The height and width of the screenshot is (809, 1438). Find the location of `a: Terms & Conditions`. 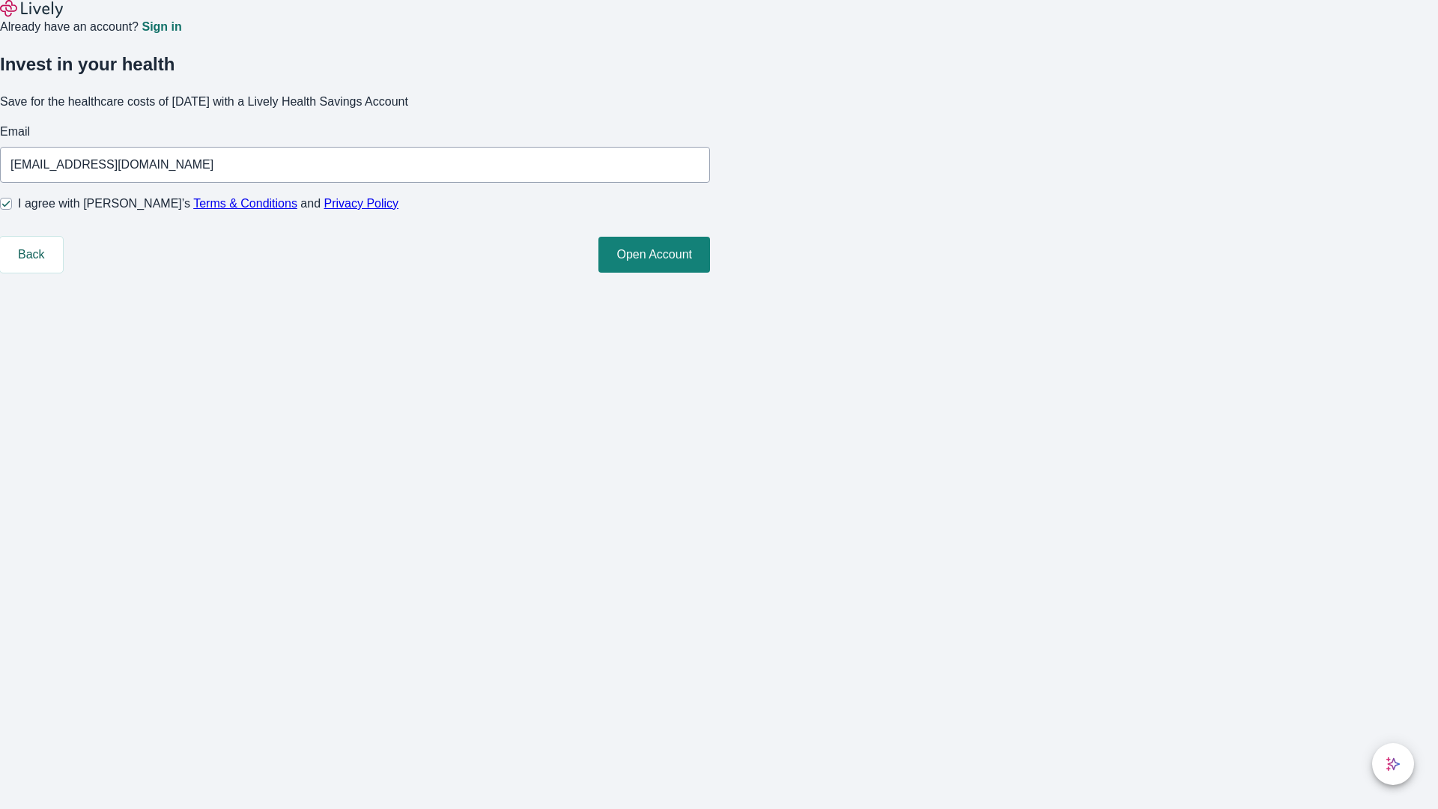

a: Terms & Conditions is located at coordinates (245, 203).